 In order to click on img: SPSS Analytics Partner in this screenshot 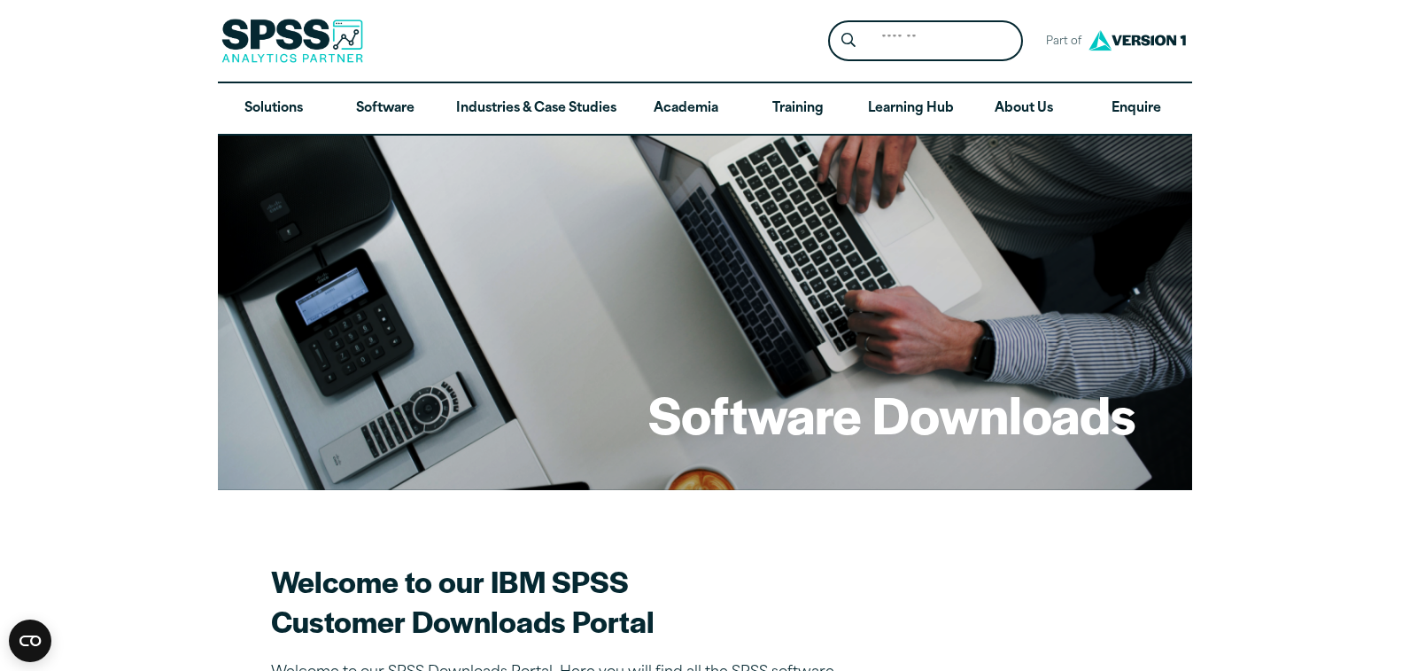, I will do `click(292, 41)`.